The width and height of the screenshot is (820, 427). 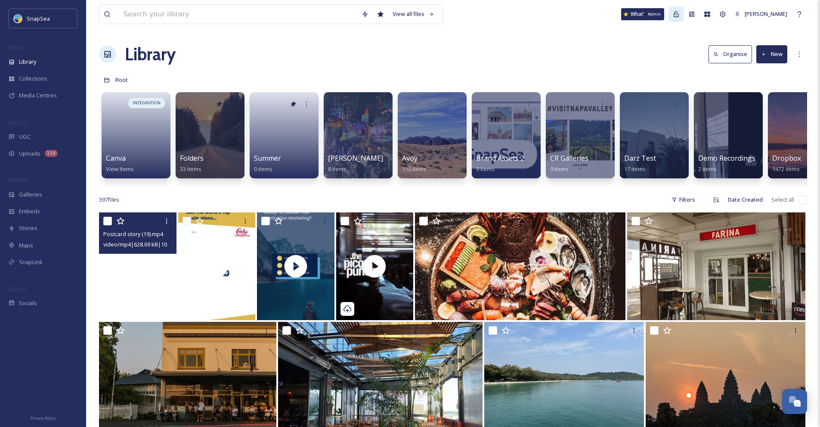 What do you see at coordinates (51, 153) in the screenshot?
I see `div: 134` at bounding box center [51, 153].